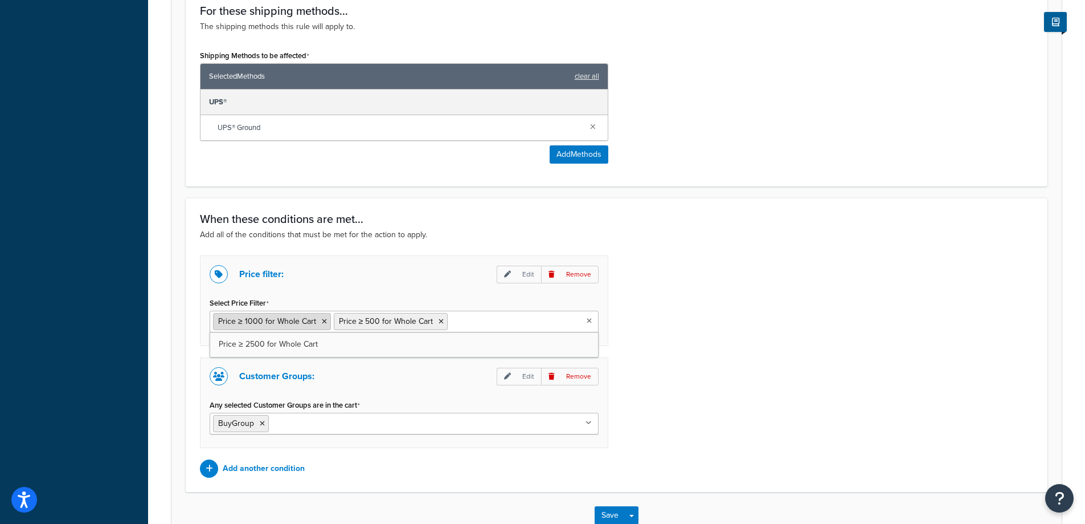 The image size is (1085, 524). What do you see at coordinates (1060, 498) in the screenshot?
I see `button: Open Resource Center` at bounding box center [1060, 498].